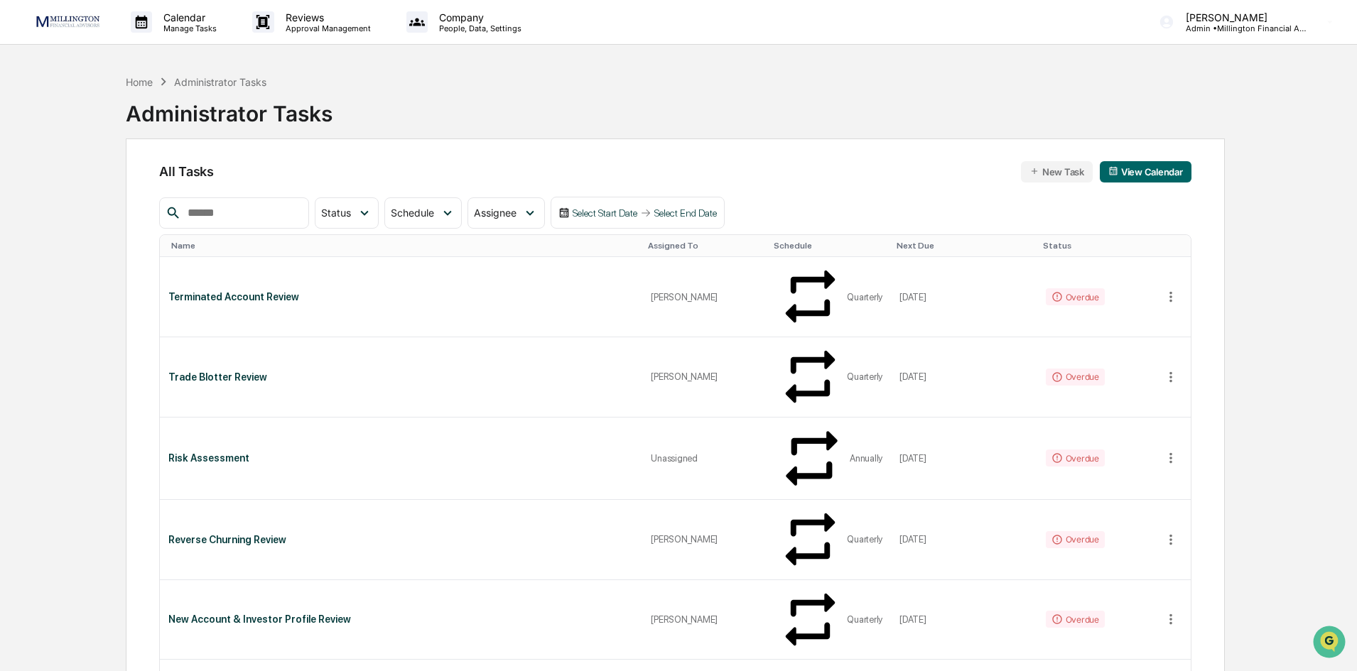 This screenshot has width=1357, height=671. Describe the element at coordinates (114, 129) in the screenshot. I see `div: We're available if you need us!` at that location.